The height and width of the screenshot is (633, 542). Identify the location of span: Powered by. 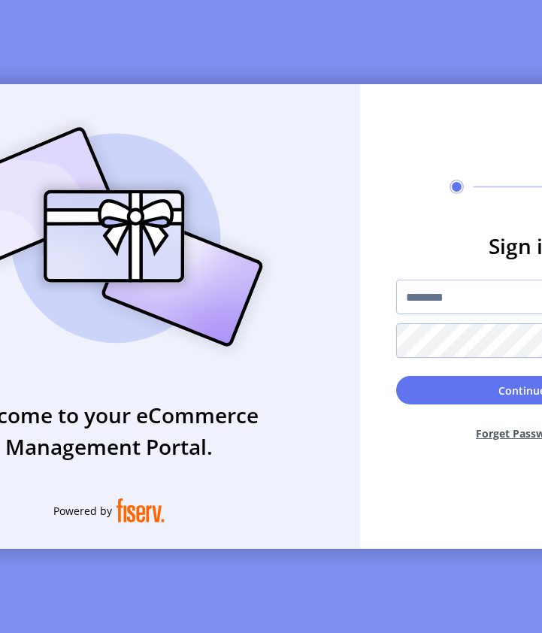
(83, 510).